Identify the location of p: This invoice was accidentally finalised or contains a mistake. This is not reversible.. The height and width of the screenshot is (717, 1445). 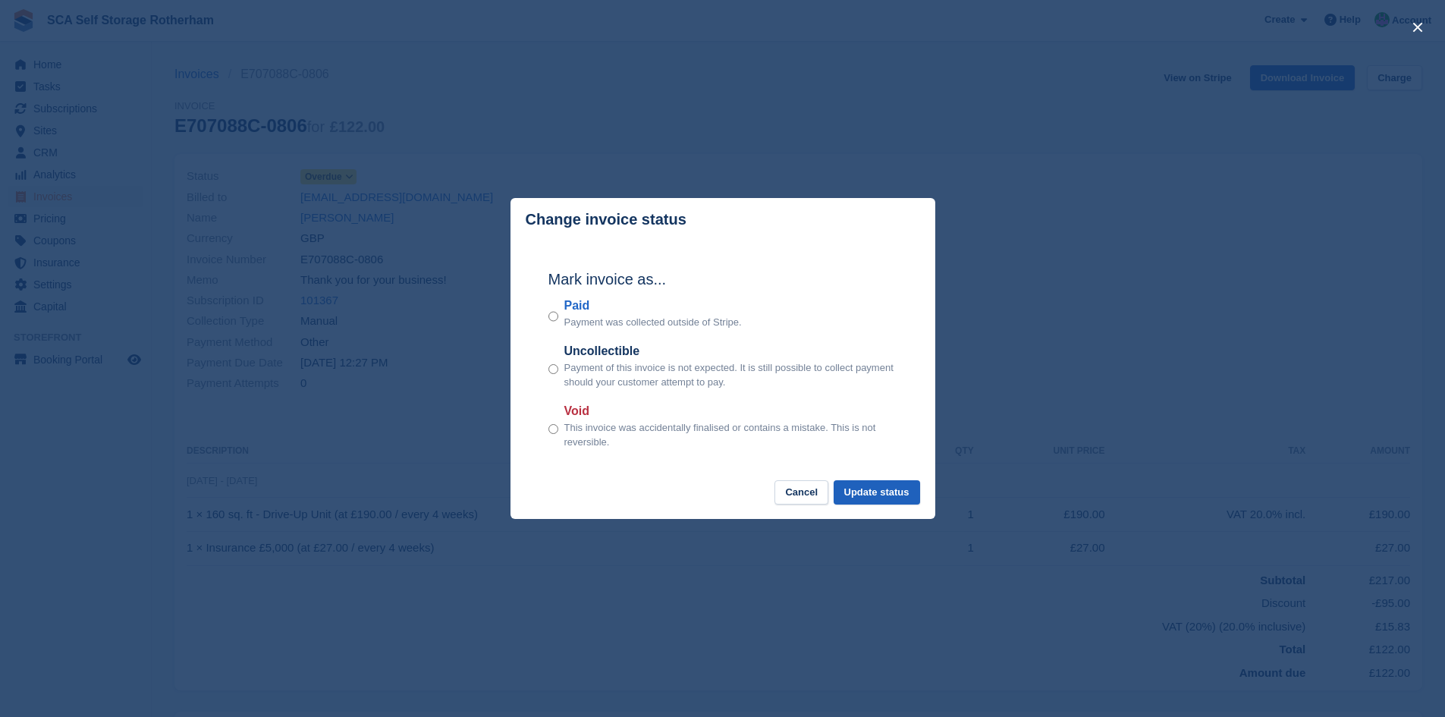
(731, 435).